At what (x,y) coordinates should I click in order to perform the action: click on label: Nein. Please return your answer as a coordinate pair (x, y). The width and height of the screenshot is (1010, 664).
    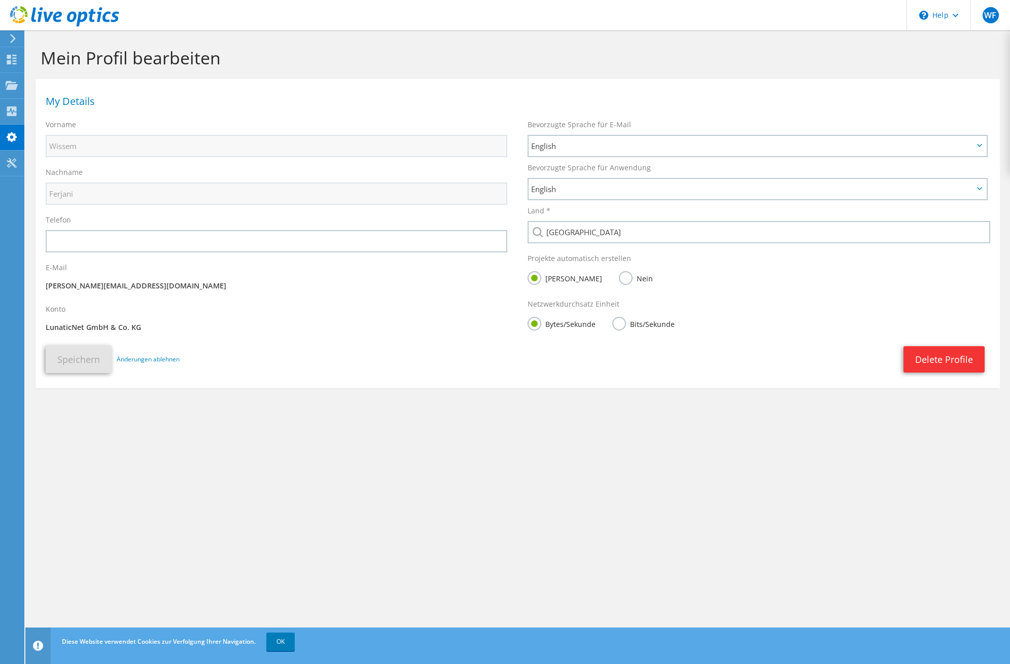
    Looking at the image, I should click on (635, 277).